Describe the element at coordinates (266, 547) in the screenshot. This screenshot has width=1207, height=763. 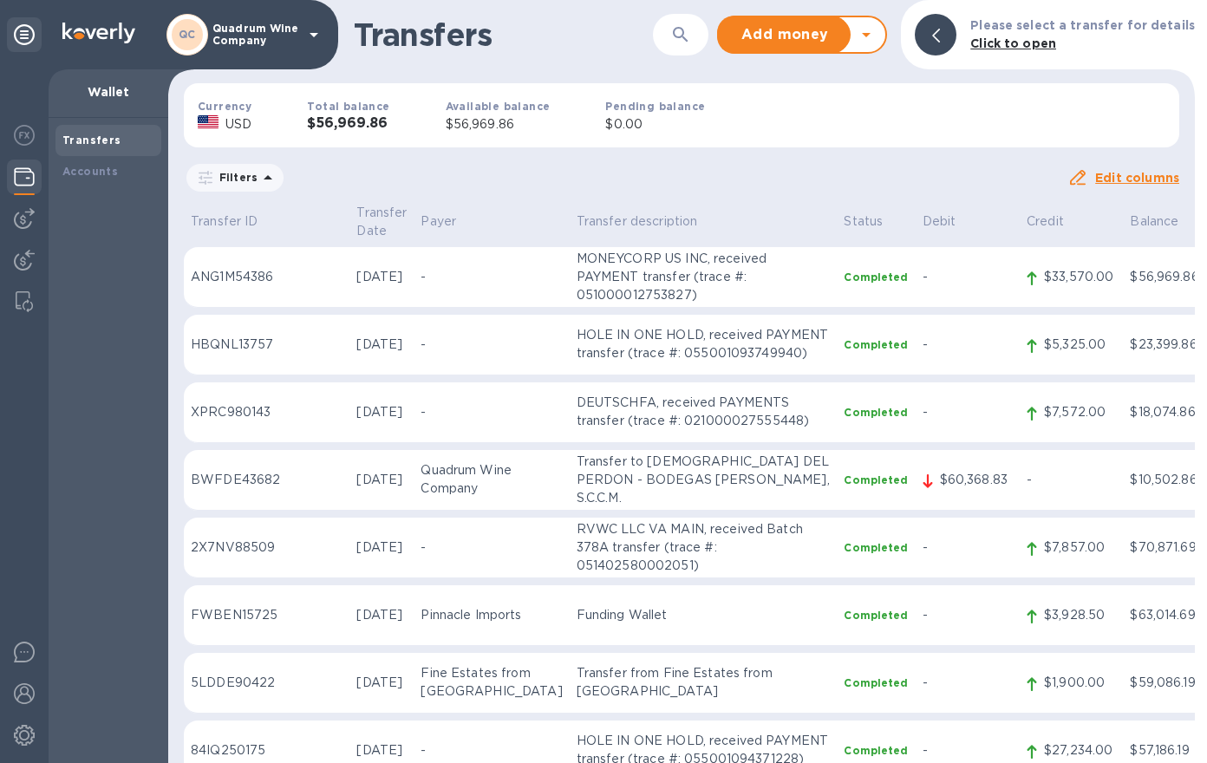
I see `p: 2X7NV88509` at that location.